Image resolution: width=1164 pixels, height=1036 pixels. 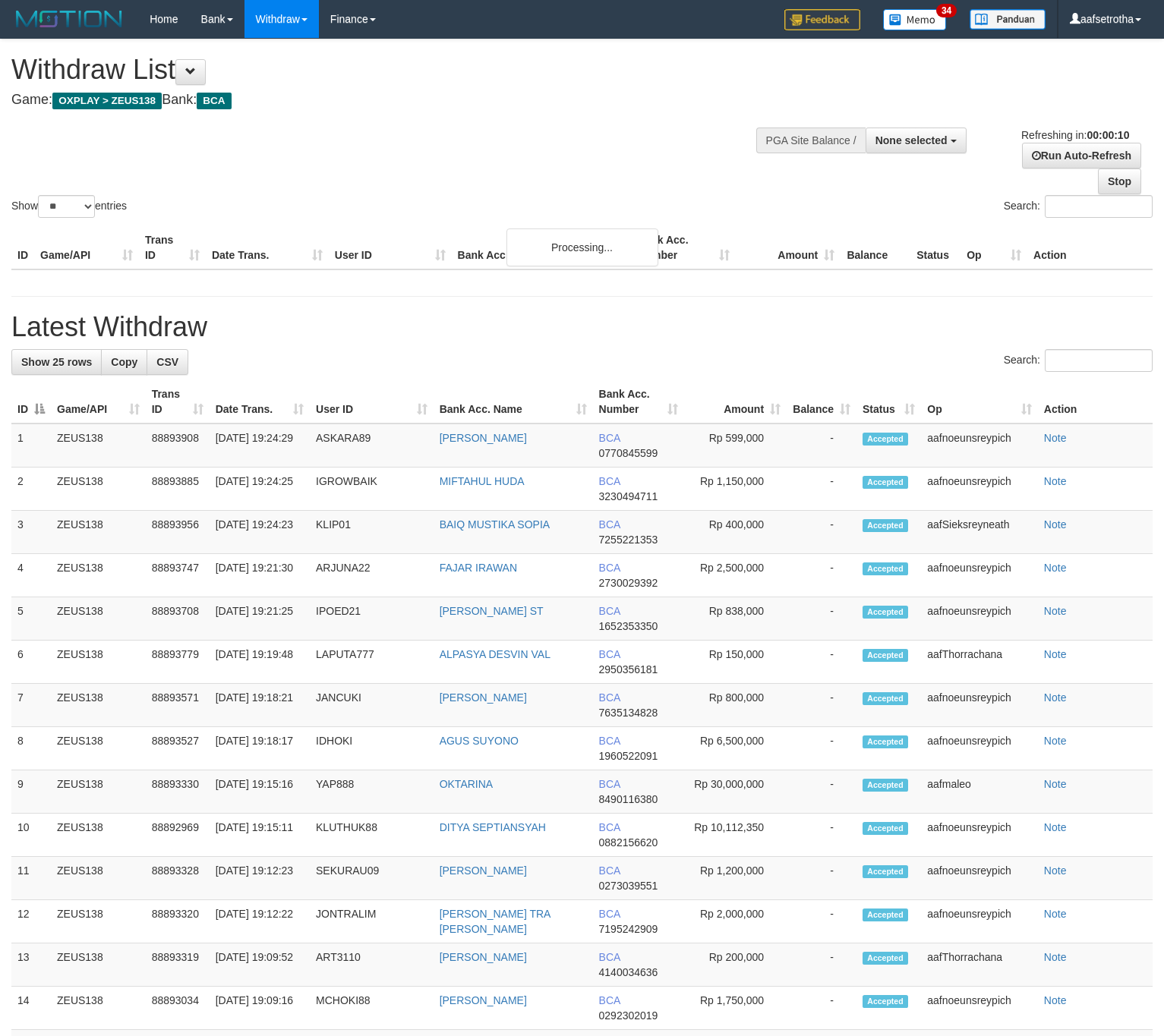 What do you see at coordinates (178, 965) in the screenshot?
I see `td: 88893319` at bounding box center [178, 965].